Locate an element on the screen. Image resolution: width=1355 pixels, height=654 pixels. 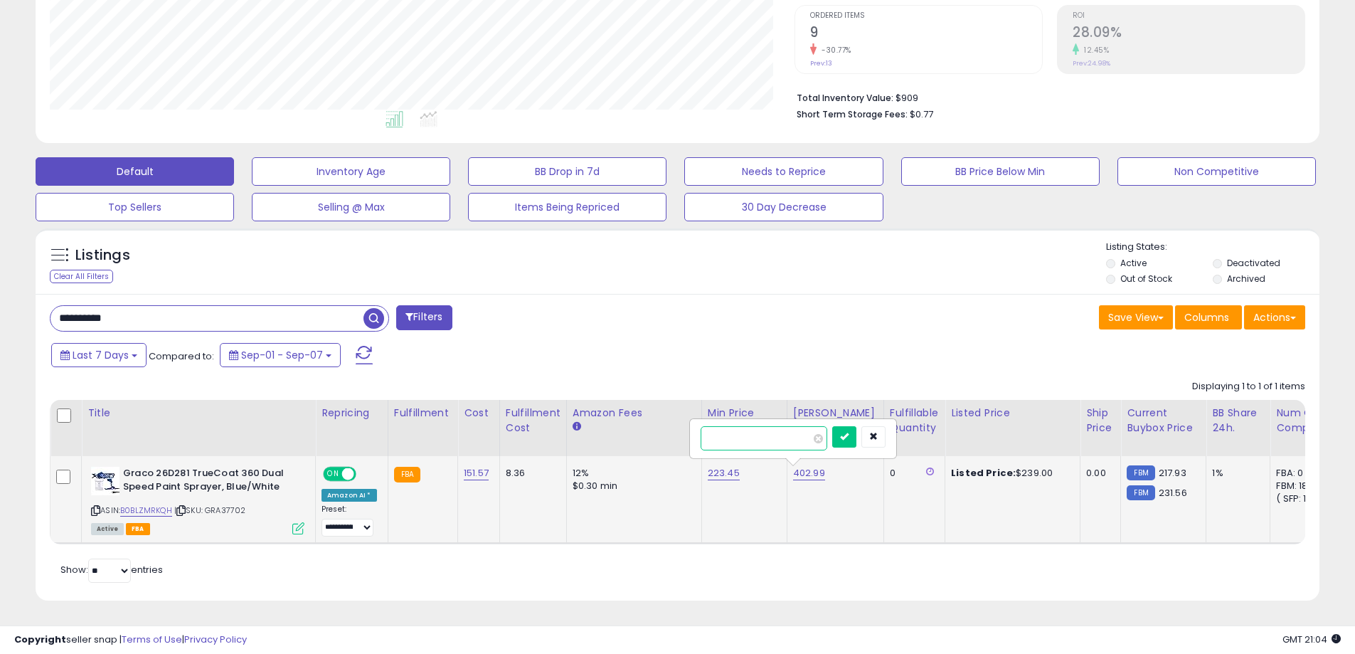
button: Actions is located at coordinates (1275, 317).